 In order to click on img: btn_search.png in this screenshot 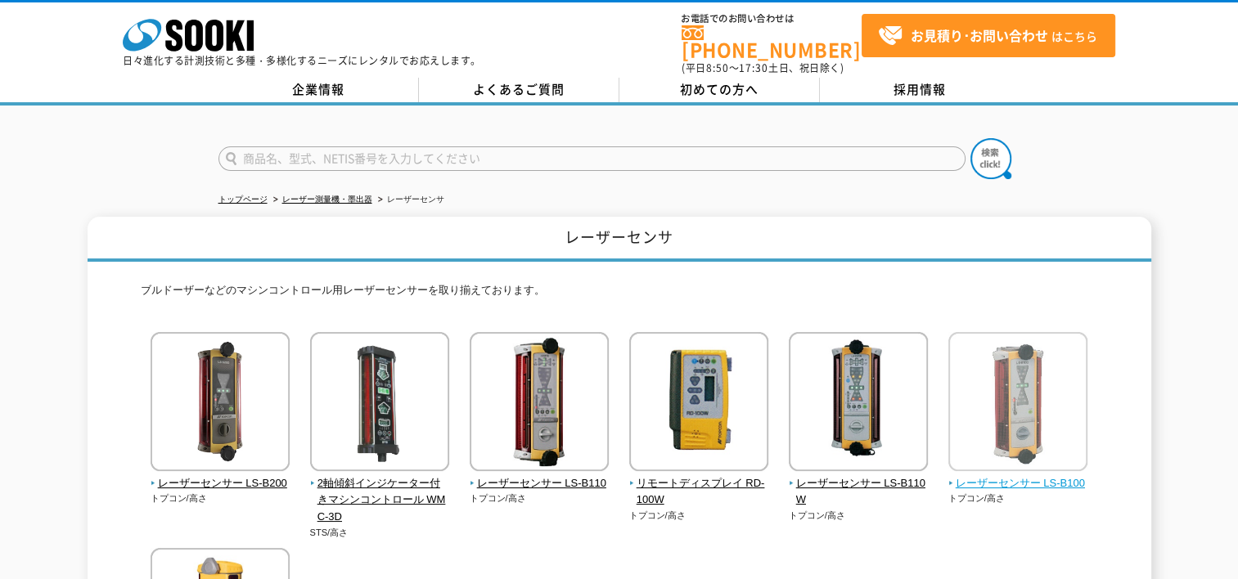, I will do `click(991, 159)`.